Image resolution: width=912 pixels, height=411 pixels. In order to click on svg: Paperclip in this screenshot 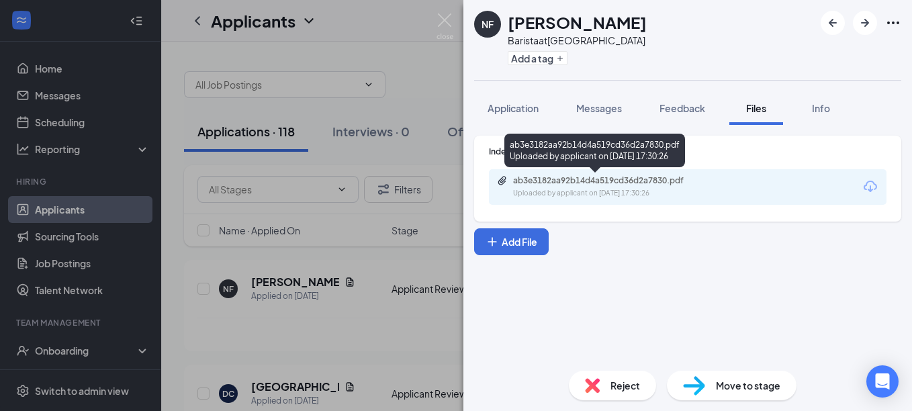, I will do `click(502, 181)`.